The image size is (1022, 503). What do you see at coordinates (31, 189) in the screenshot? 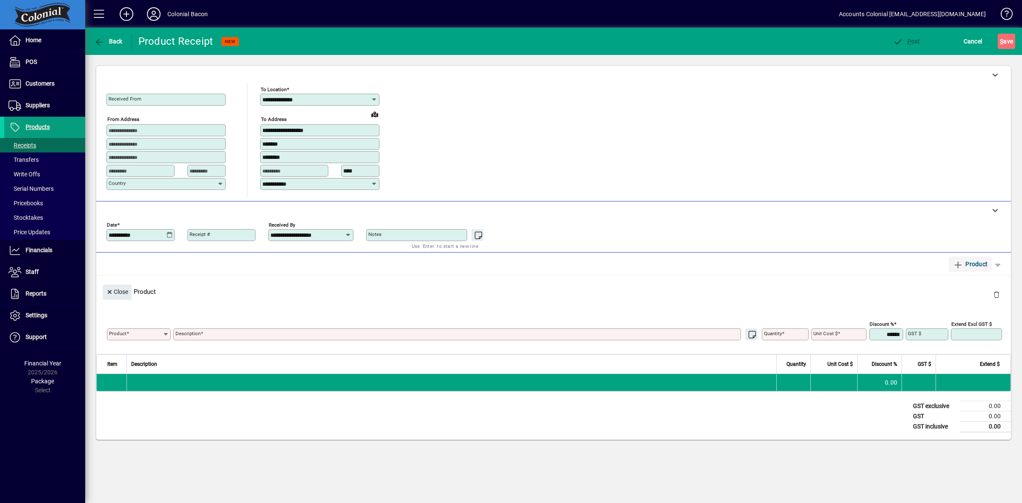
I see `span: Serial Numbers` at bounding box center [31, 189].